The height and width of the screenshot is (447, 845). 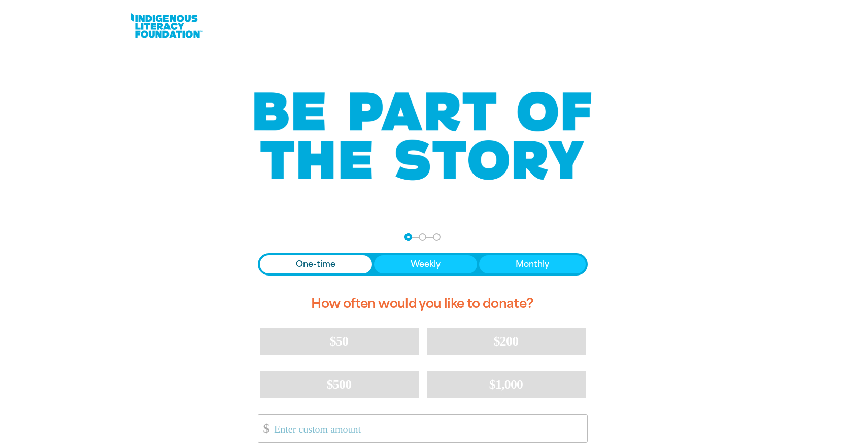 I want to click on span: $50, so click(x=339, y=341).